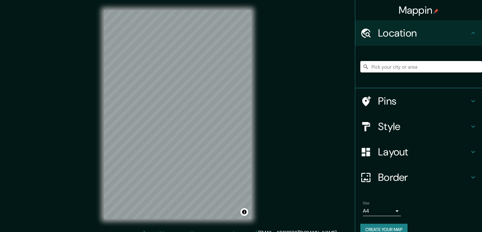  What do you see at coordinates (436, 11) in the screenshot?
I see `img: pin-icon.png` at bounding box center [436, 11].